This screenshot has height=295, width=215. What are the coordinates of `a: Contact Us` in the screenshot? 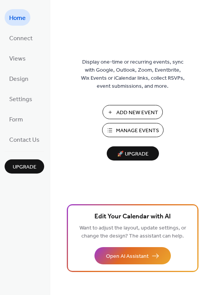 It's located at (24, 139).